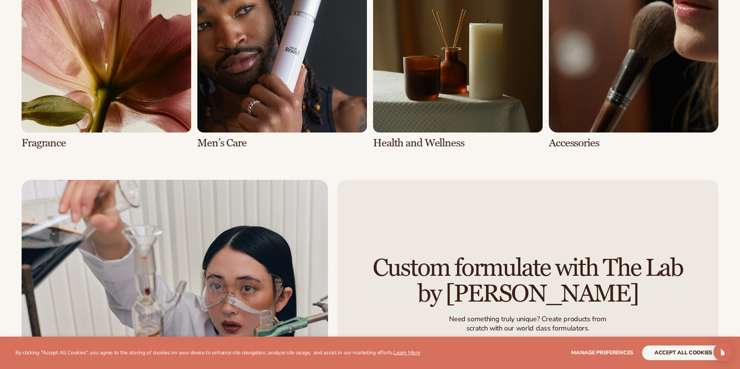 This screenshot has height=369, width=740. What do you see at coordinates (723, 352) in the screenshot?
I see `div: Open Intercom Messenger` at bounding box center [723, 352].